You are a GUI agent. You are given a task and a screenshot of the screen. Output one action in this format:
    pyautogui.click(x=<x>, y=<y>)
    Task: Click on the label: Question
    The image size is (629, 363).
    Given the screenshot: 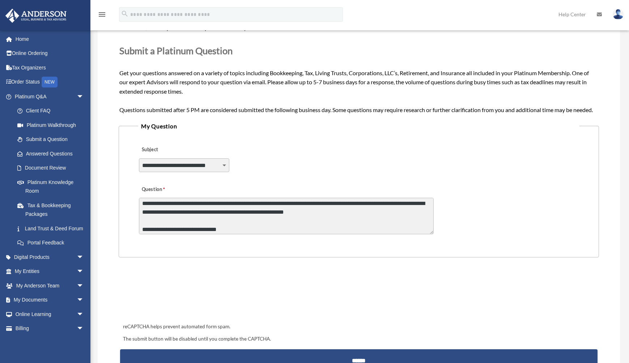 What is the action you would take?
    pyautogui.click(x=167, y=190)
    